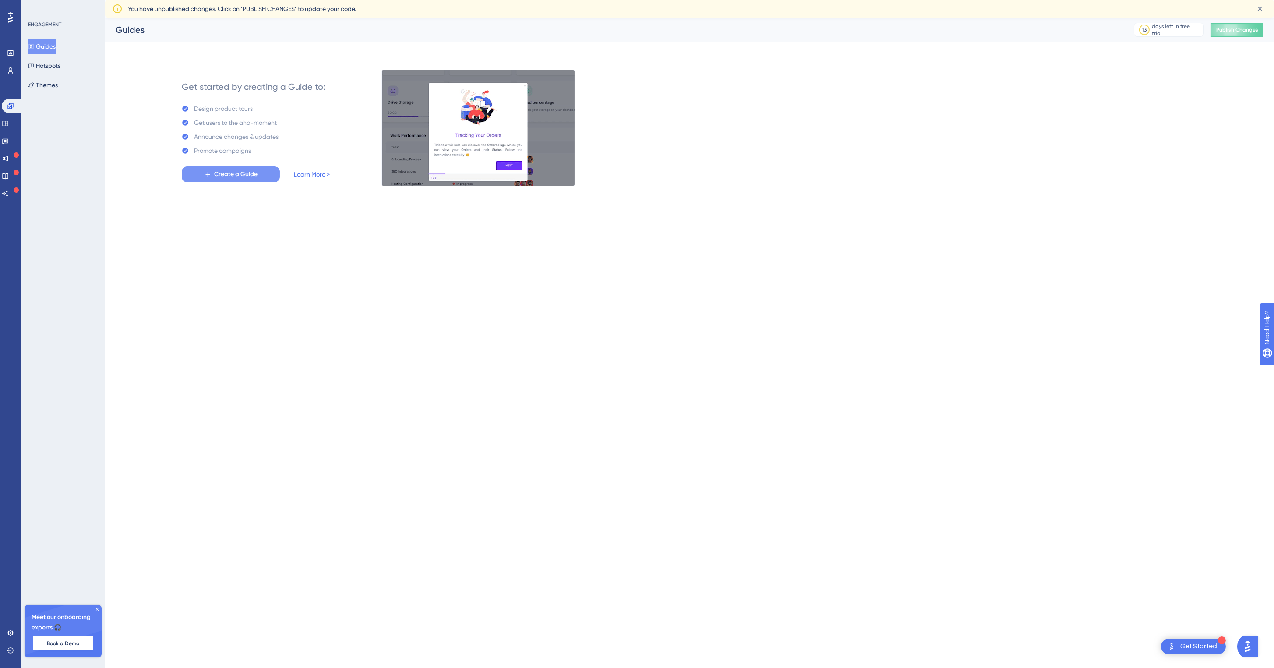 The image size is (1274, 668). What do you see at coordinates (242, 9) in the screenshot?
I see `span: You have unpublished changes. Click on ‘PUBLISH CHANGES’ to update your code.` at bounding box center [242, 9].